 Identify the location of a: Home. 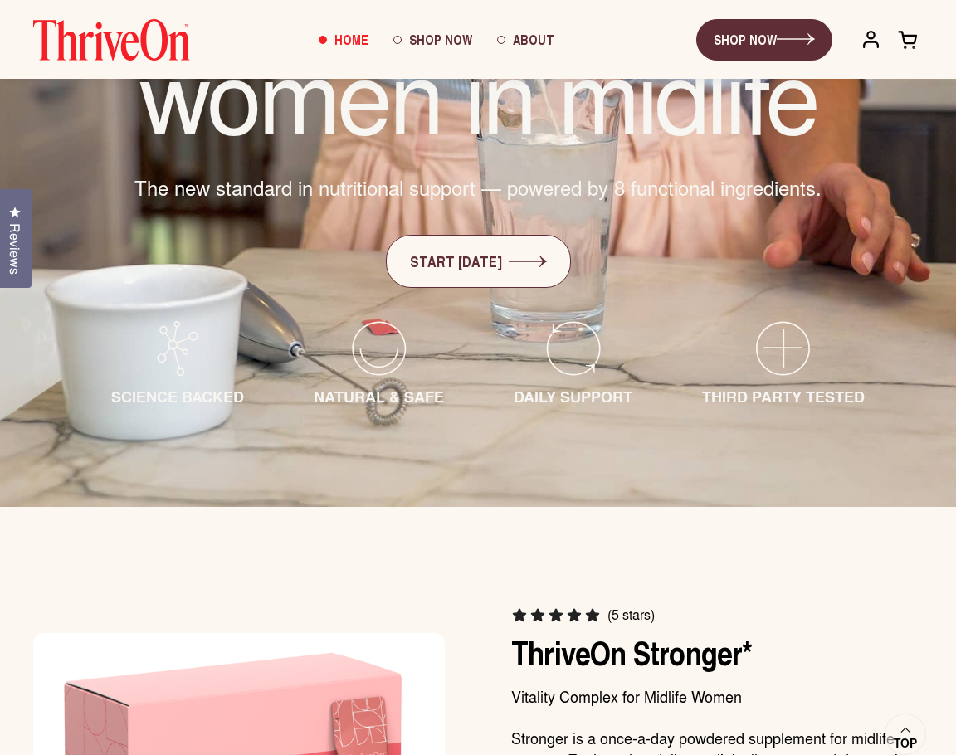
(344, 40).